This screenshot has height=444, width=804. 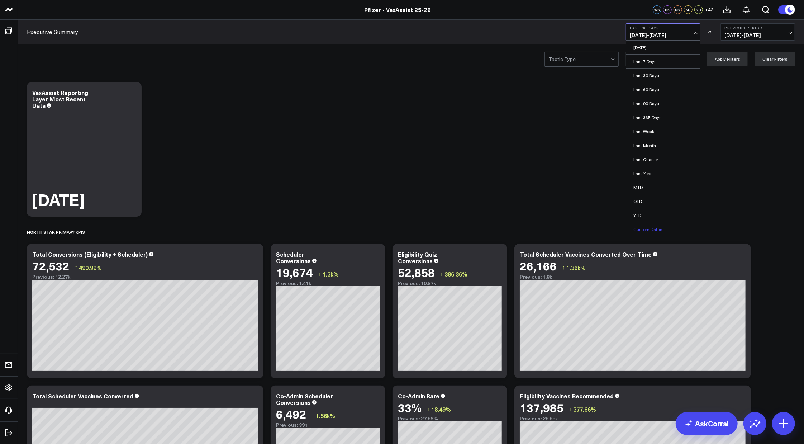 I want to click on div: NR, so click(x=699, y=10).